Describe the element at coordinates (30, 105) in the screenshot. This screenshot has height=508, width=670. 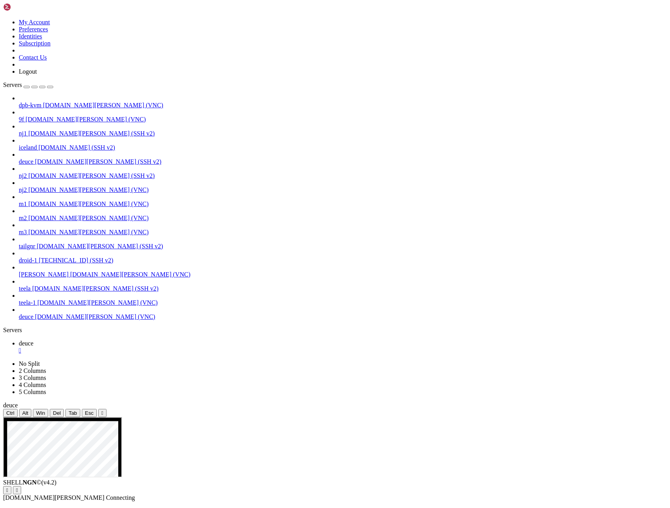
I see `span: dpb-kvm` at that location.